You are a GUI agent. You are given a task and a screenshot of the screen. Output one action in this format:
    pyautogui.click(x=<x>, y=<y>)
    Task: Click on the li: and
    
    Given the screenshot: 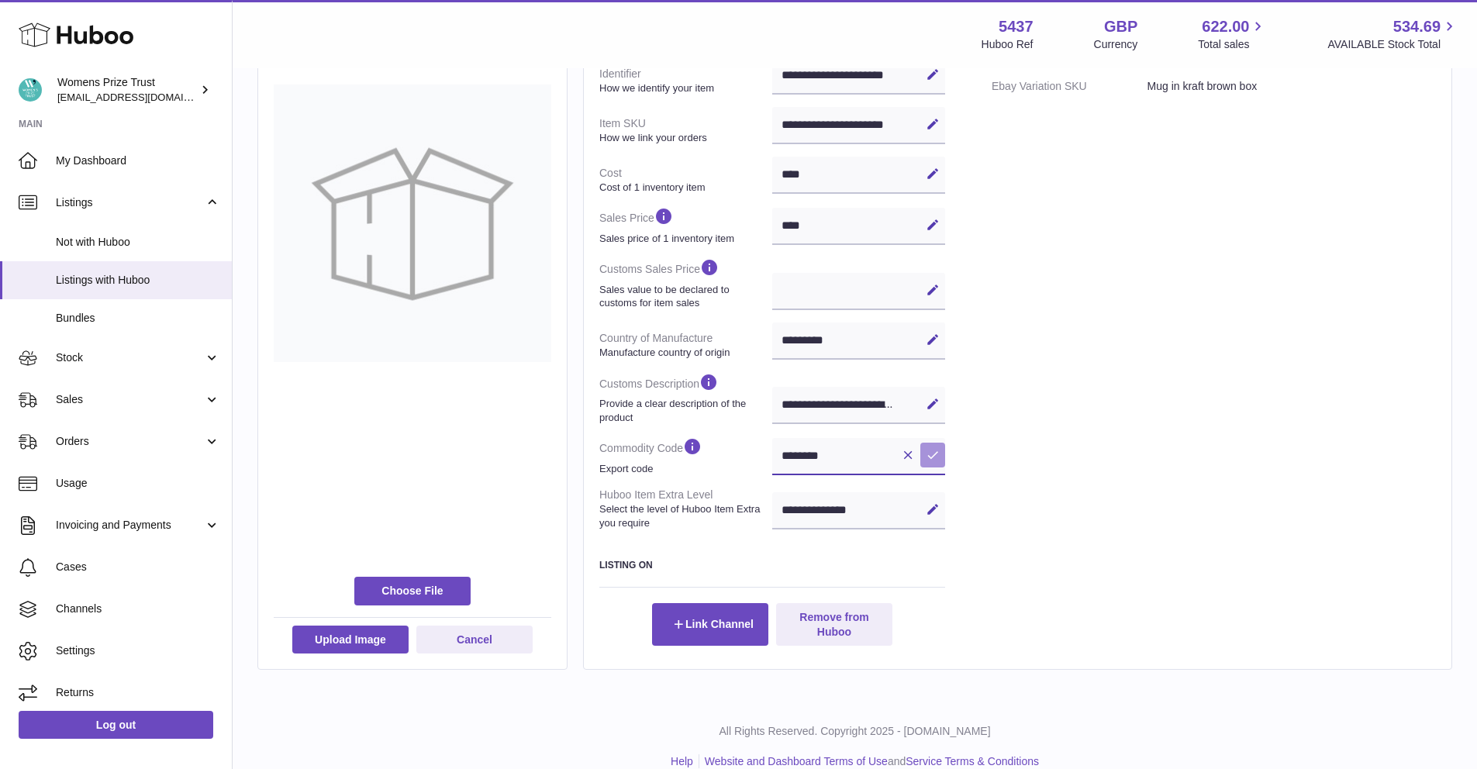 What is the action you would take?
    pyautogui.click(x=869, y=762)
    